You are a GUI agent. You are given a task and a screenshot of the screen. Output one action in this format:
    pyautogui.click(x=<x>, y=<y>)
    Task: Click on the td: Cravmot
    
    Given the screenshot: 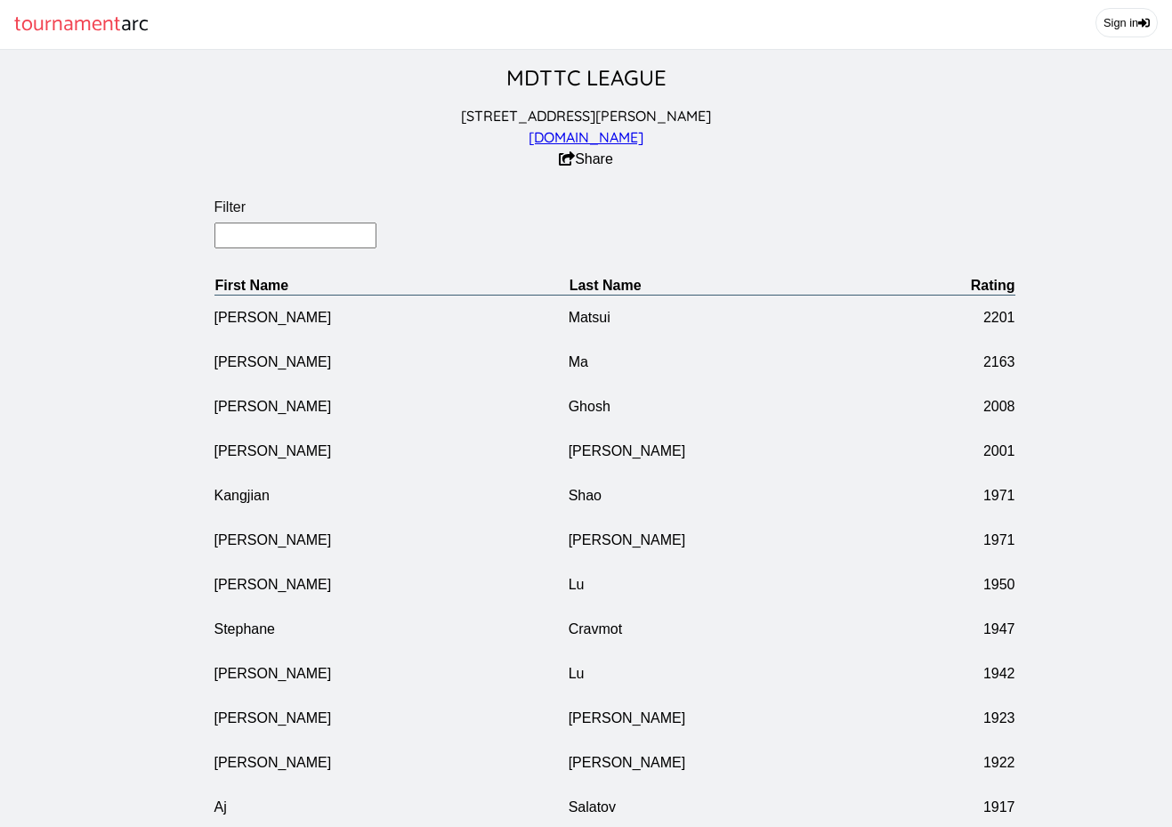 What is the action you would take?
    pyautogui.click(x=746, y=629)
    